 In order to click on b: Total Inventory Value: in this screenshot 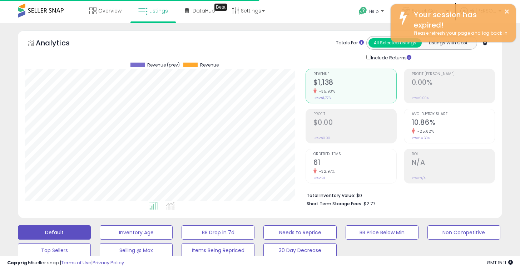, I will do `click(331, 195)`.